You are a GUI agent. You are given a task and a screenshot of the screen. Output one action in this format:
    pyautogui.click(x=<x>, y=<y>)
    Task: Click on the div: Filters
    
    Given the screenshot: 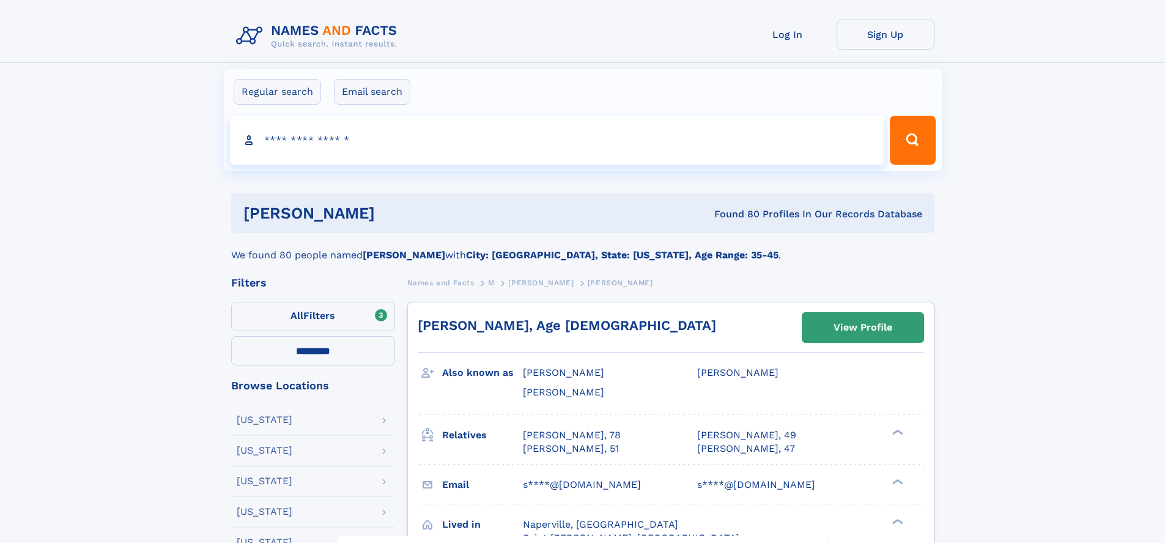 What is the action you would take?
    pyautogui.click(x=313, y=283)
    